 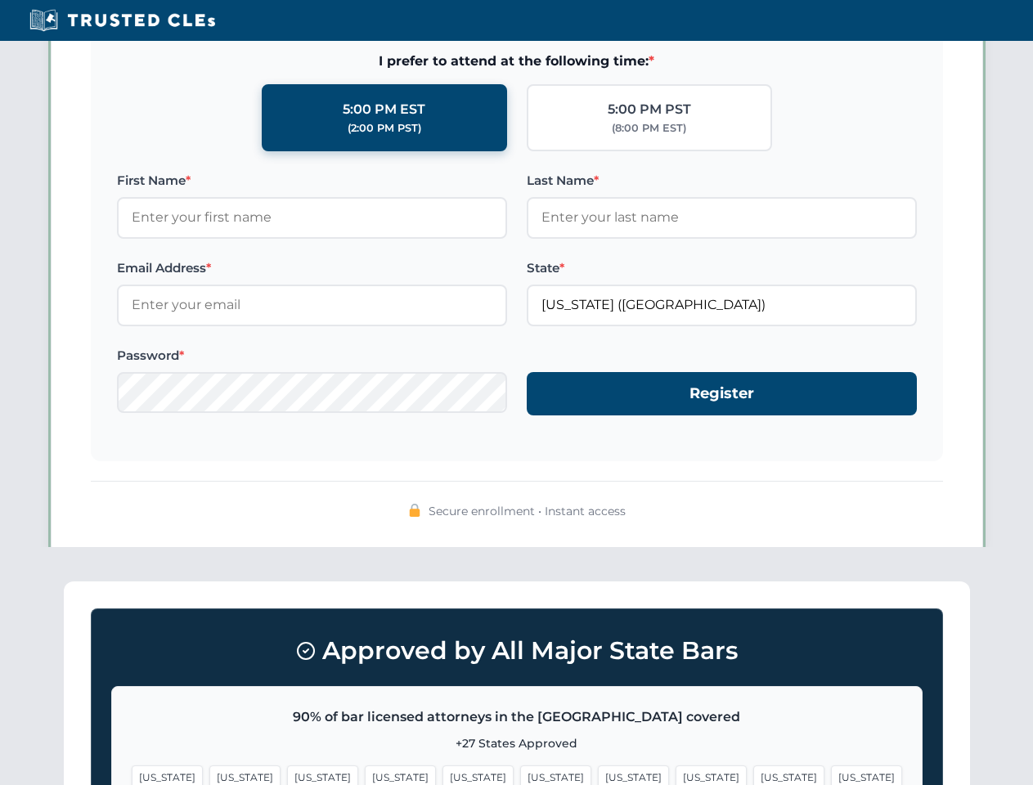 I want to click on button: Register, so click(x=721, y=393).